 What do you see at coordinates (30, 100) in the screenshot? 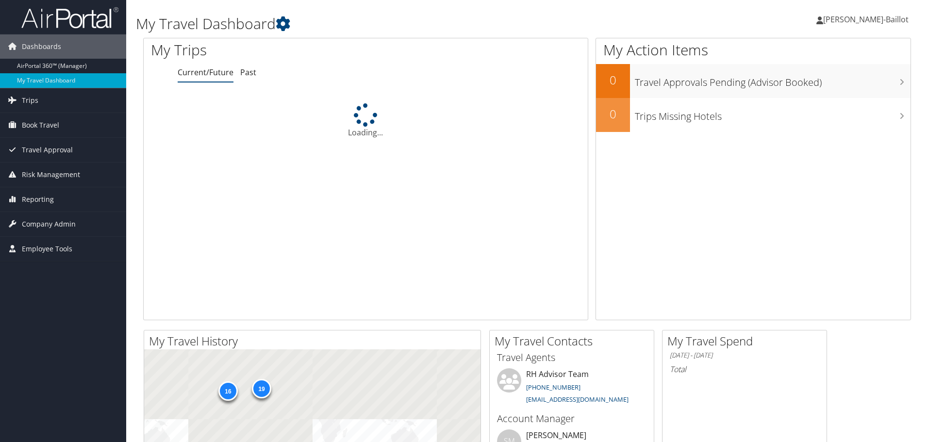
I see `span: Trips` at bounding box center [30, 100].